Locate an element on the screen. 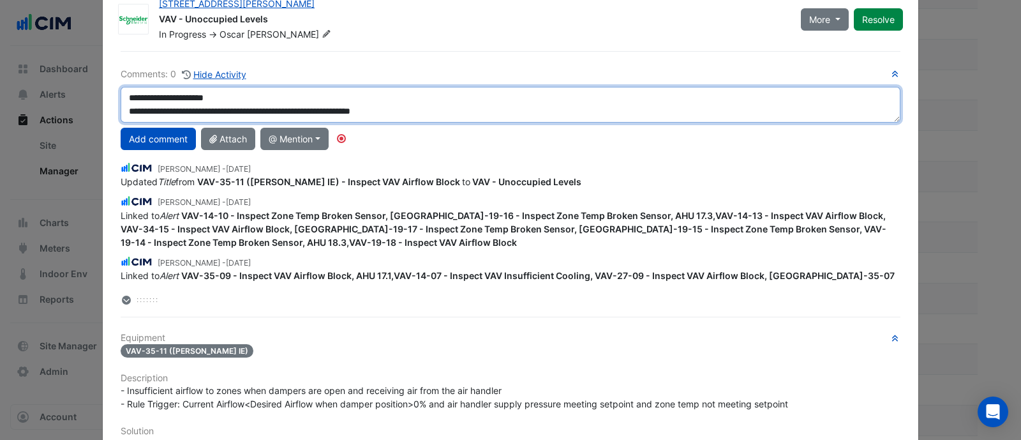 The width and height of the screenshot is (1021, 440). button: More is located at coordinates (824, 19).